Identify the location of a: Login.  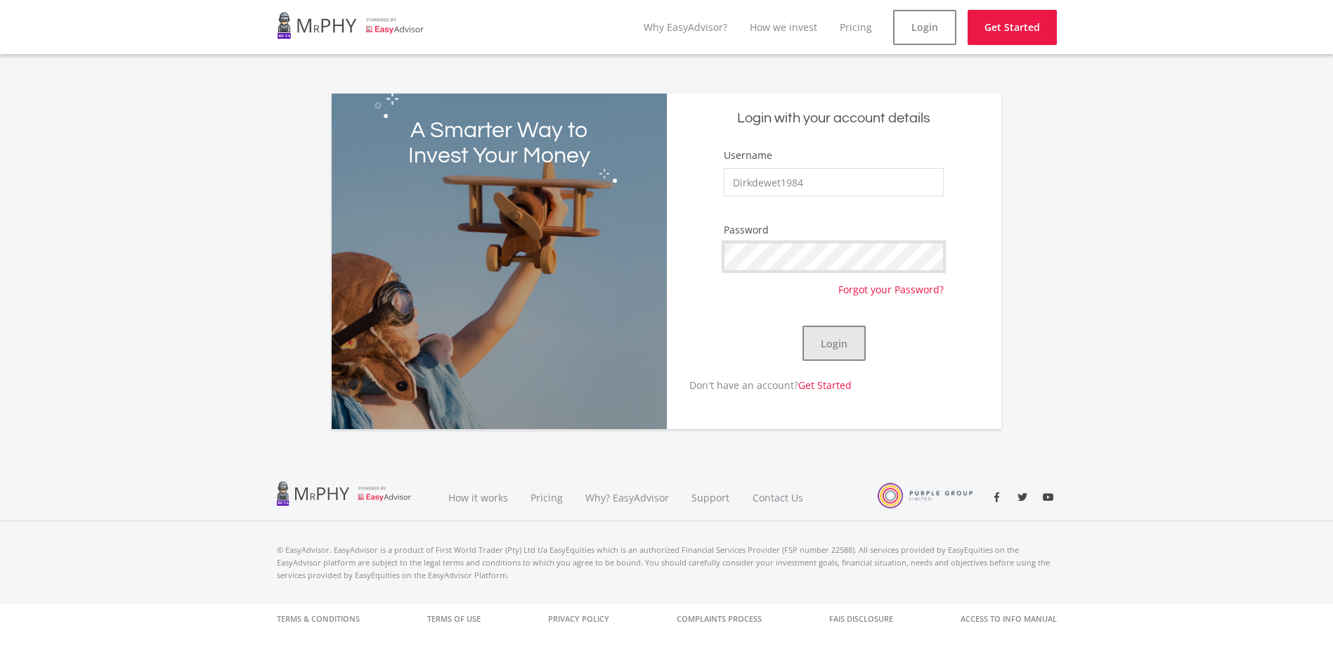
(925, 27).